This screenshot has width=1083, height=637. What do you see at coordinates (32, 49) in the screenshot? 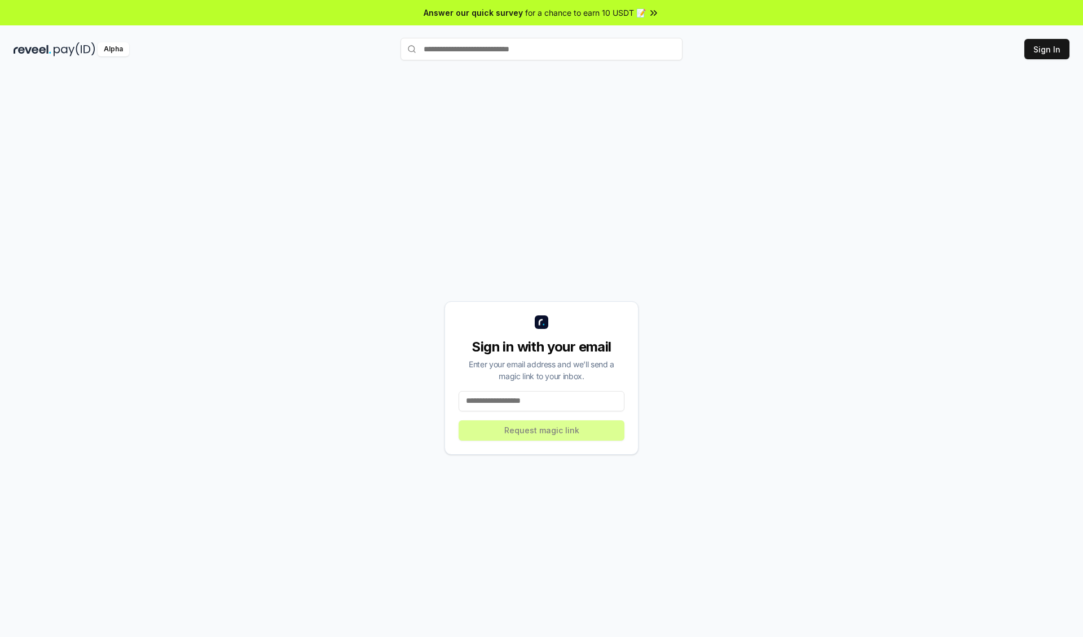
I see `img: reveel_dark` at bounding box center [32, 49].